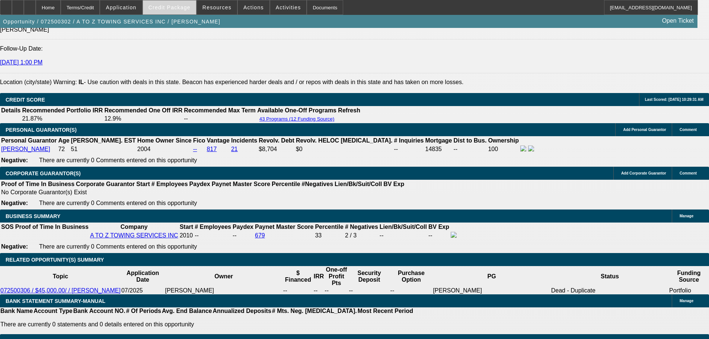 This screenshot has width=709, height=339. What do you see at coordinates (81, 82) in the screenshot?
I see `b: IL` at bounding box center [81, 82].